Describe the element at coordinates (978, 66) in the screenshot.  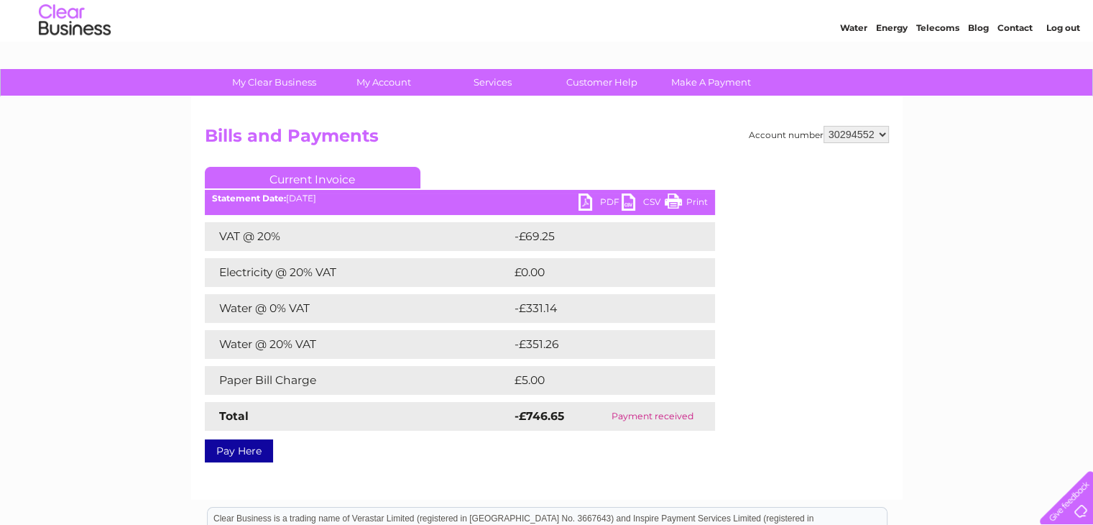
I see `a: Blog` at that location.